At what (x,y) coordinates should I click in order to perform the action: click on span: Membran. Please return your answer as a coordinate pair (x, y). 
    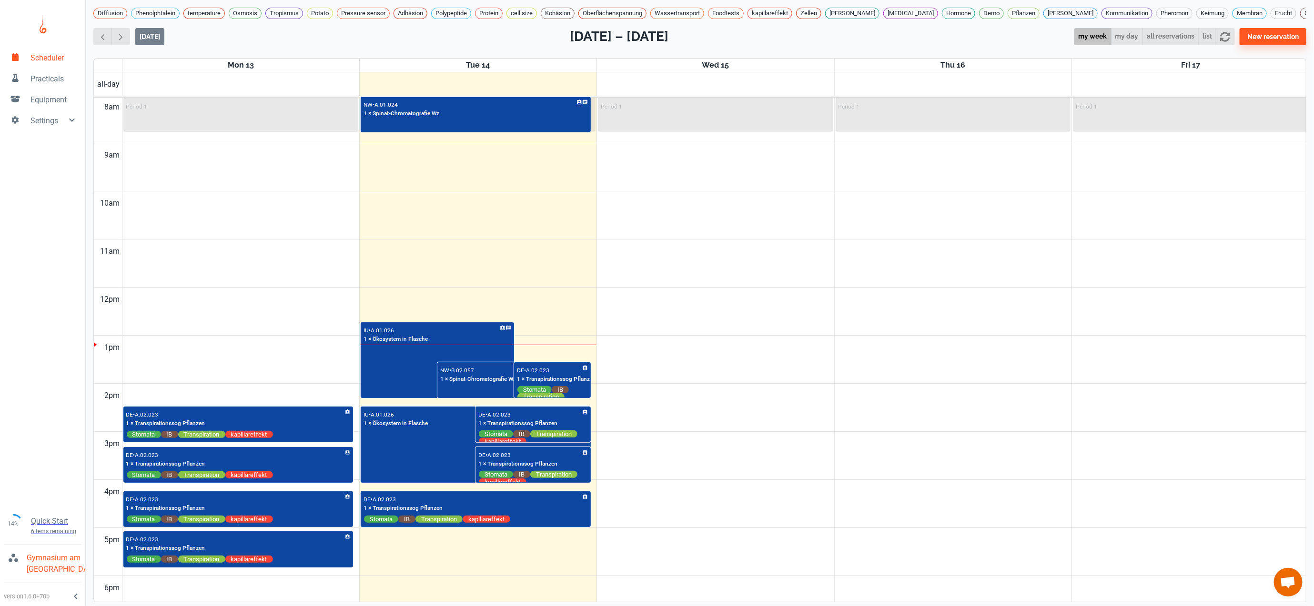
    Looking at the image, I should click on (1250, 13).